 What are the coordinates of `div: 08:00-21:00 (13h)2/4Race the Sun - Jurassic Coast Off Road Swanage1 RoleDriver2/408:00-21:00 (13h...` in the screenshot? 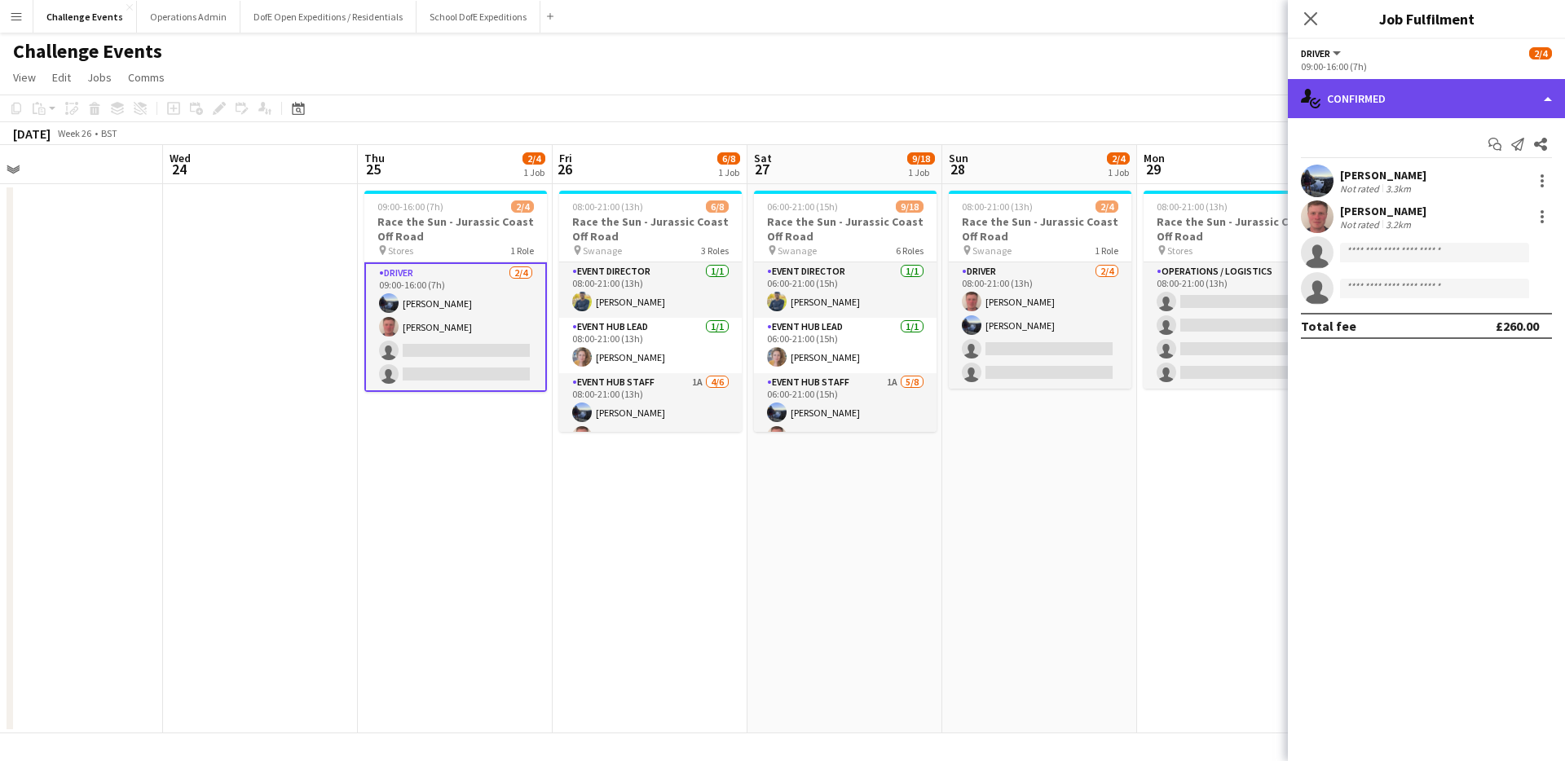 It's located at (1040, 289).